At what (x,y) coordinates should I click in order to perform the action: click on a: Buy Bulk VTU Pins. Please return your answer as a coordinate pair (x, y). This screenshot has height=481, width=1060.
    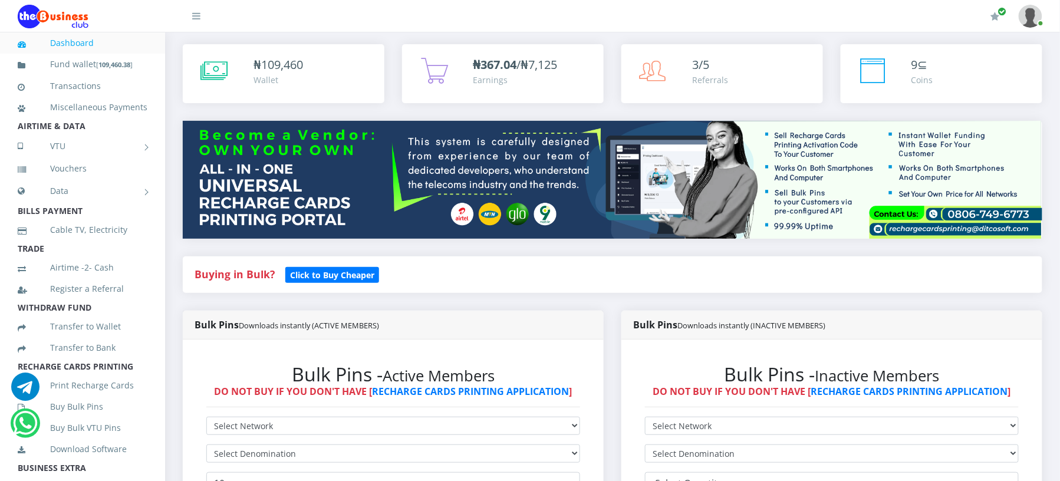
    Looking at the image, I should click on (83, 428).